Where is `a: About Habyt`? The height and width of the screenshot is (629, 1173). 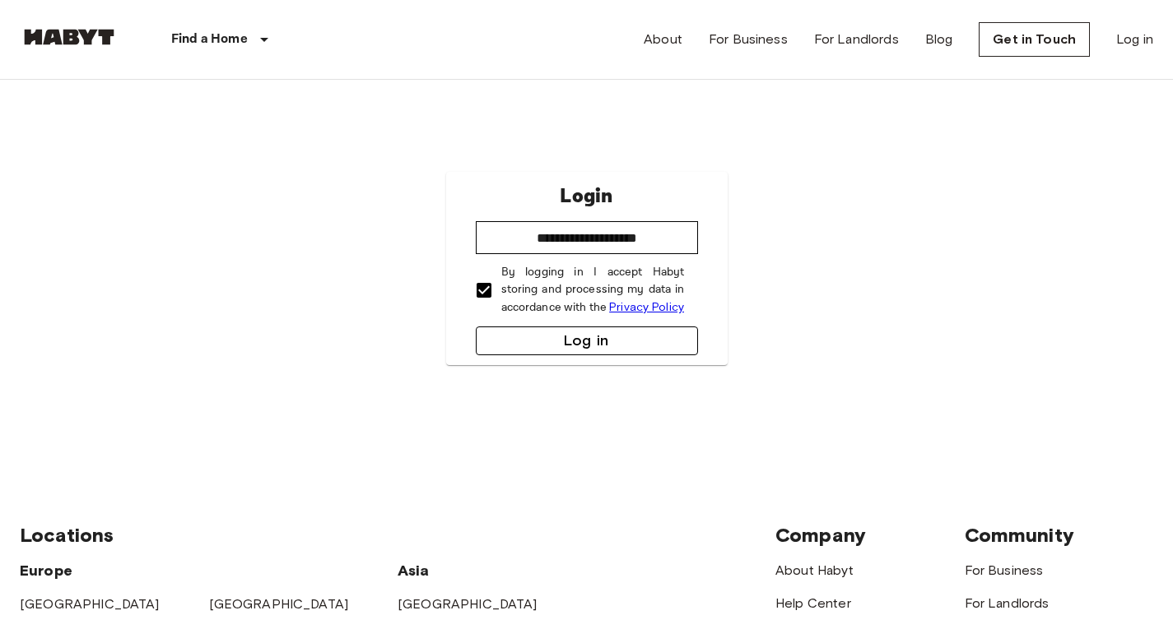
a: About Habyt is located at coordinates (814, 570).